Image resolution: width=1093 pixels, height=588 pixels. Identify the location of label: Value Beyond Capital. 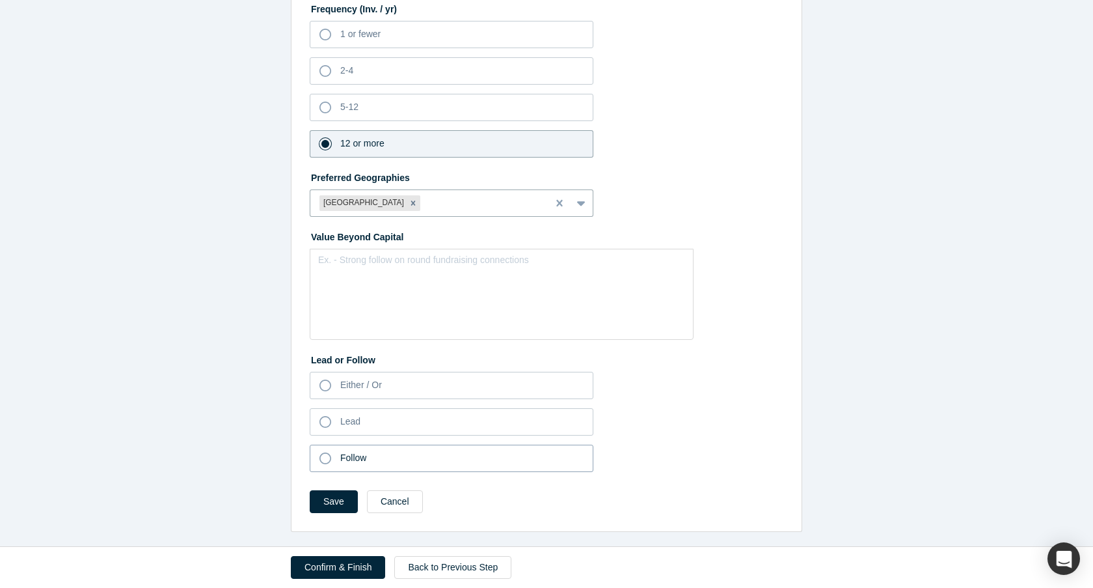
(547, 235).